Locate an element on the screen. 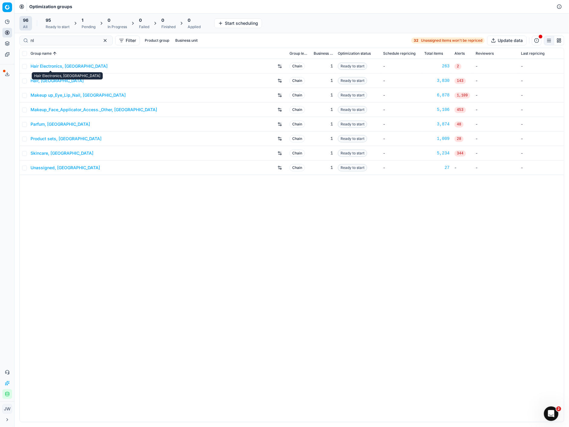  button: Sorted by Group name ascending is located at coordinates (55, 53).